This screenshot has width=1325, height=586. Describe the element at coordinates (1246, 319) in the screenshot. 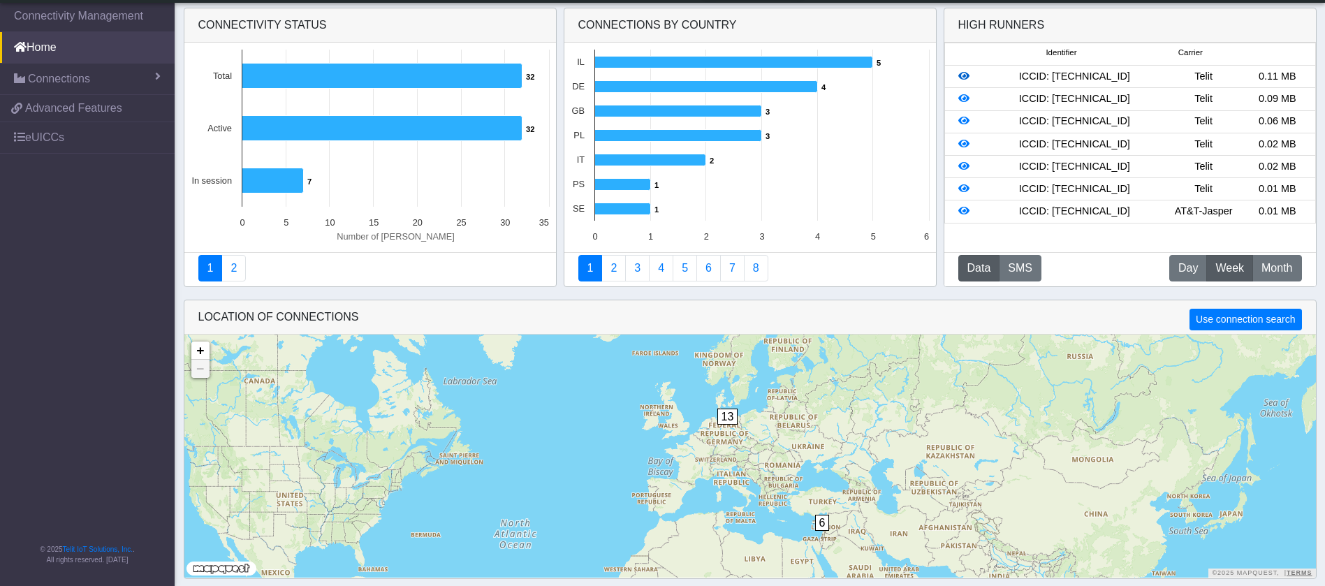

I see `button: Use connection search` at that location.